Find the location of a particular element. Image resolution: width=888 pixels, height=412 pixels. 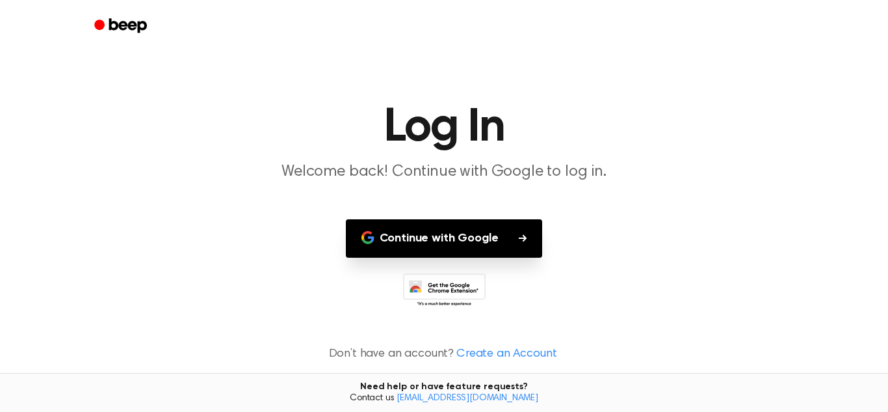

h1: Log In is located at coordinates (444, 127).